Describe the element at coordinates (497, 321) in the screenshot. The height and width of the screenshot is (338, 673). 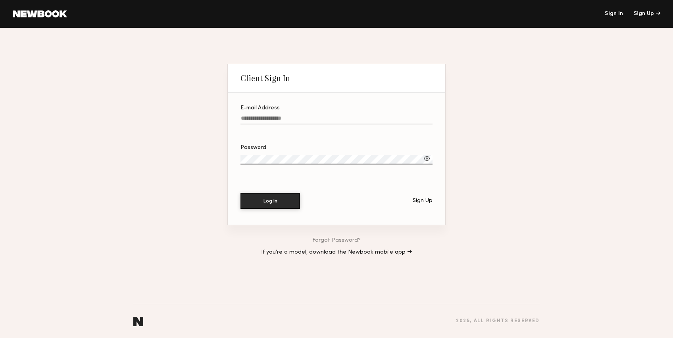
I see `div: 2025 , all rights reserved` at that location.